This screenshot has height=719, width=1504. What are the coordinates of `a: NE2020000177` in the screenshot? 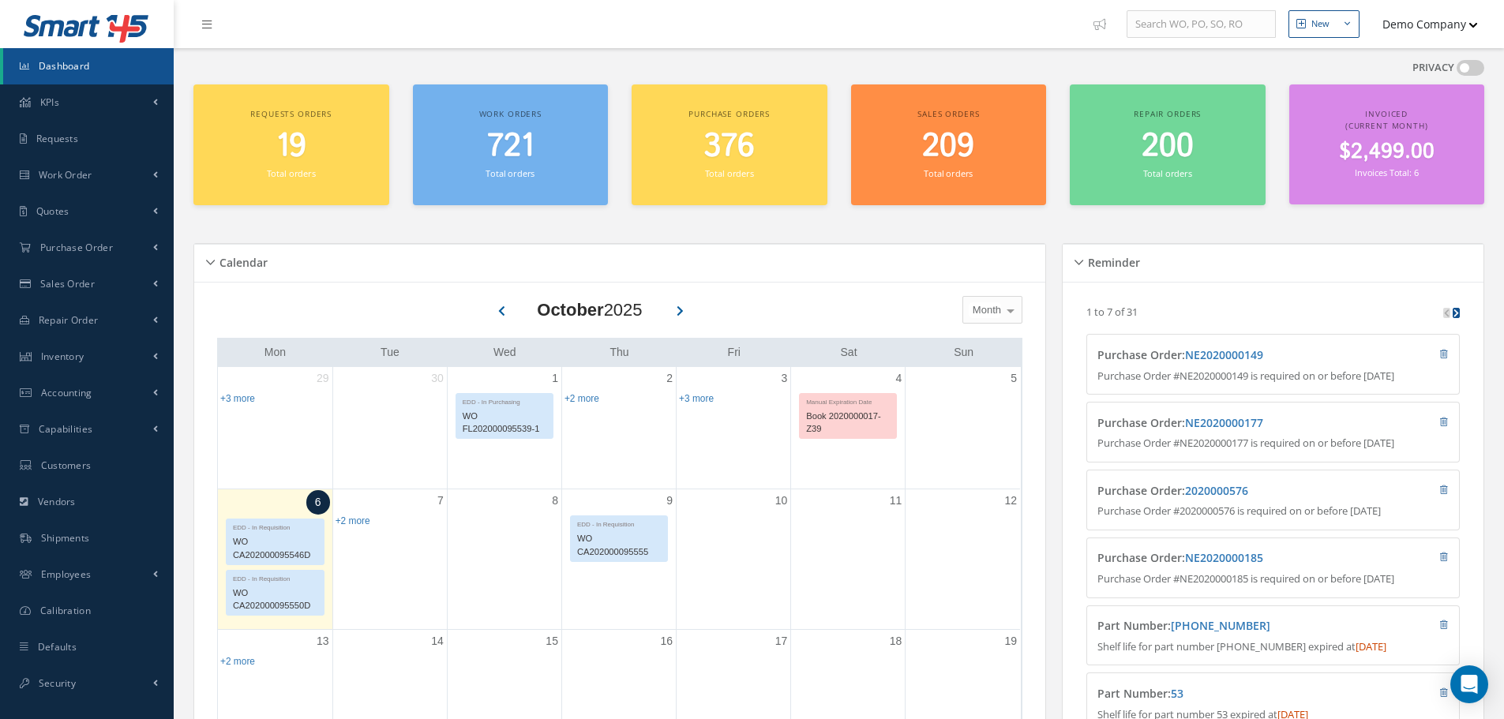 It's located at (1224, 422).